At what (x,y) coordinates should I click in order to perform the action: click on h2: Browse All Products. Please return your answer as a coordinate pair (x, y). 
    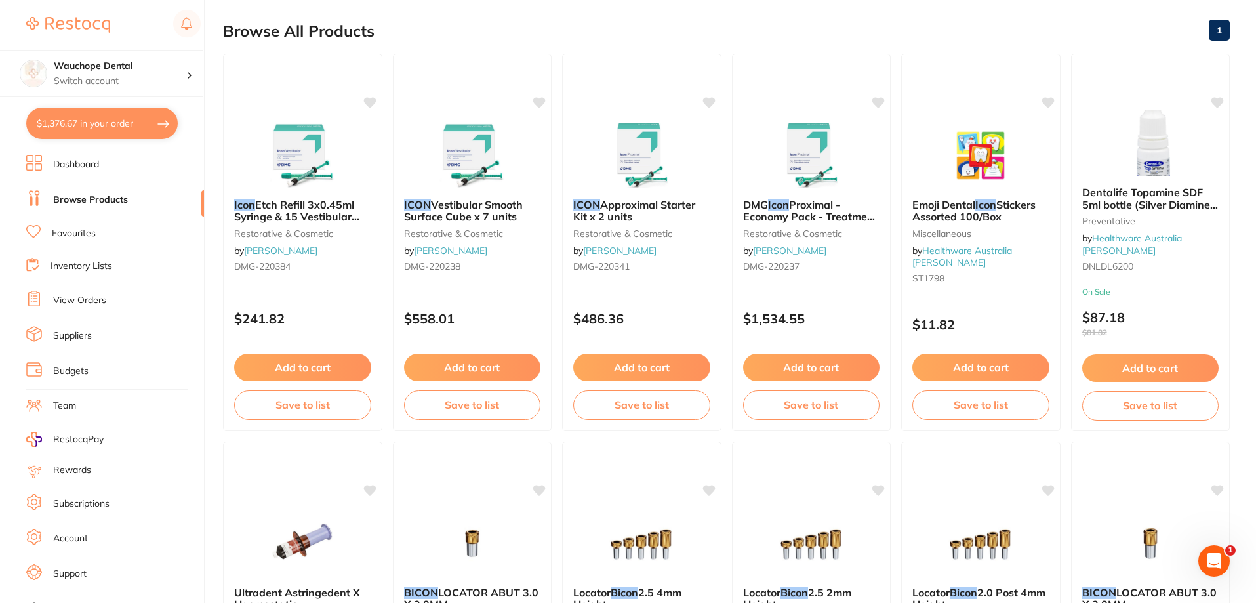
    Looking at the image, I should click on (298, 31).